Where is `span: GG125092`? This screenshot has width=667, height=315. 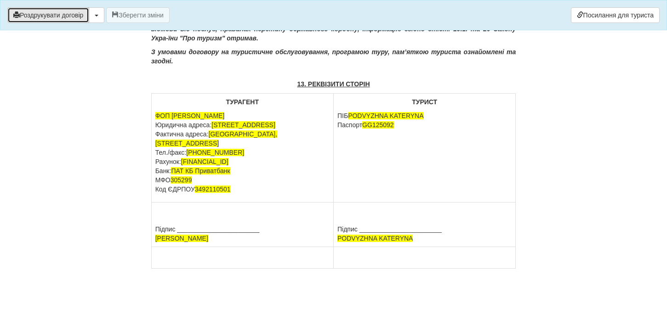
span: GG125092 is located at coordinates (378, 125).